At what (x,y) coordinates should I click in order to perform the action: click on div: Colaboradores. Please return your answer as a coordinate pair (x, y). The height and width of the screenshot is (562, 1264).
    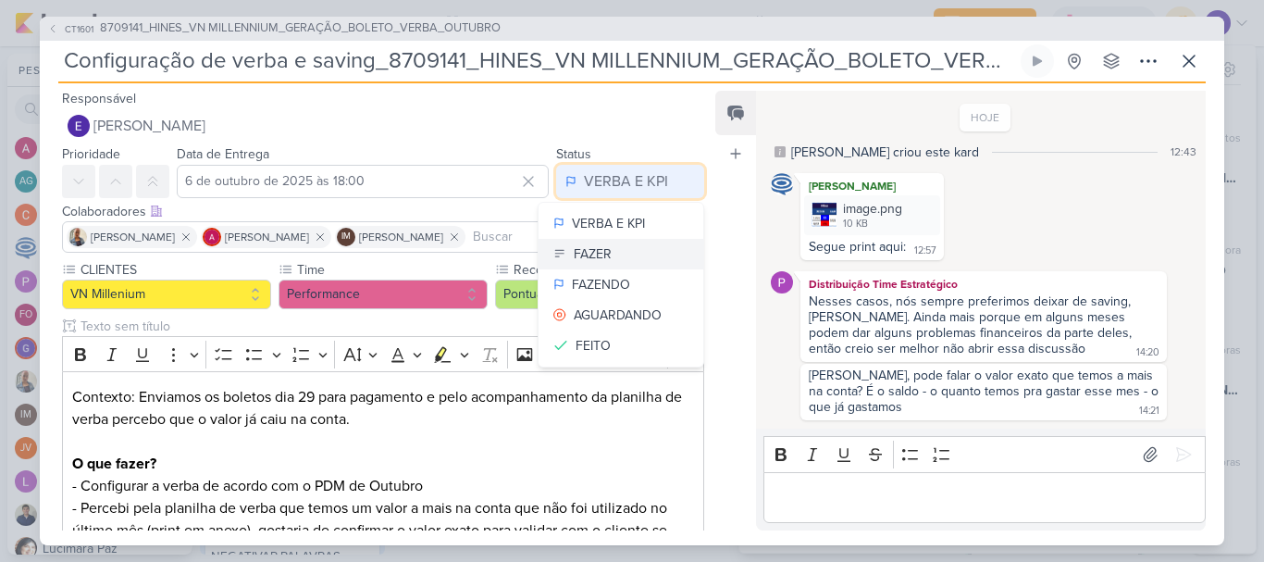
    Looking at the image, I should click on (383, 211).